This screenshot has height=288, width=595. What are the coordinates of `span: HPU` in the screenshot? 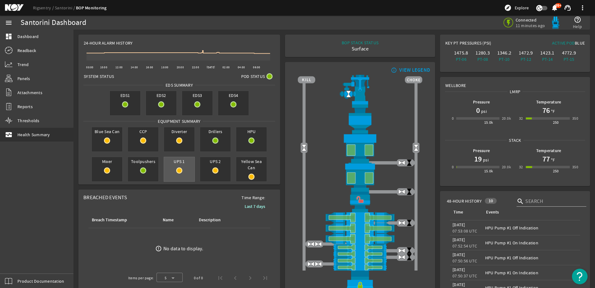 It's located at (252, 131).